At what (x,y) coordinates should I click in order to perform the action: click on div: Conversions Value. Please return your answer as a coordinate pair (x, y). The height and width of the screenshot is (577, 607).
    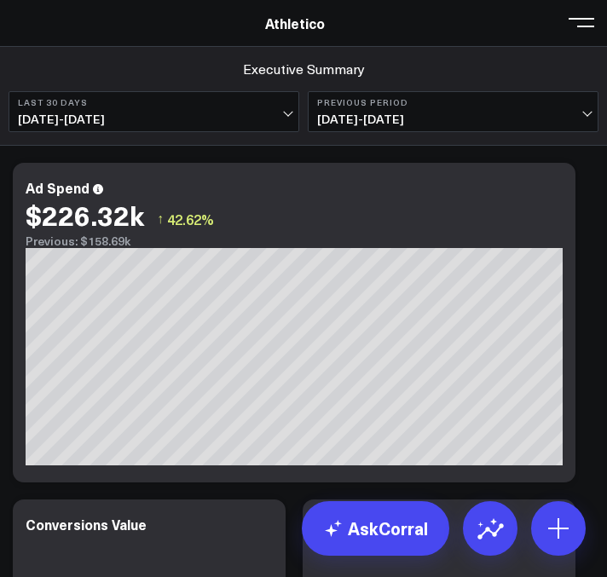
    Looking at the image, I should click on (86, 524).